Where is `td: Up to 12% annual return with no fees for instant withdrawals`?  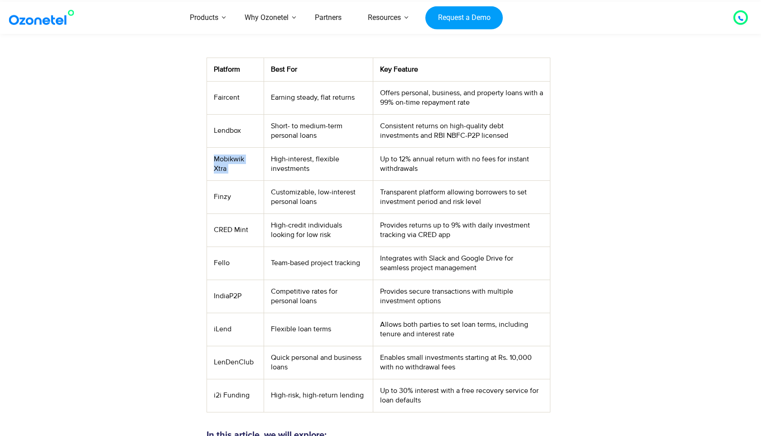
td: Up to 12% annual return with no fees for instant withdrawals is located at coordinates (461, 164).